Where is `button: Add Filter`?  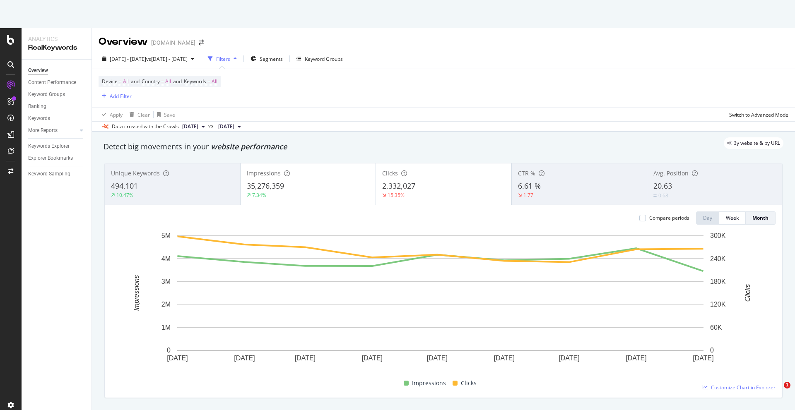
button: Add Filter is located at coordinates (115, 96).